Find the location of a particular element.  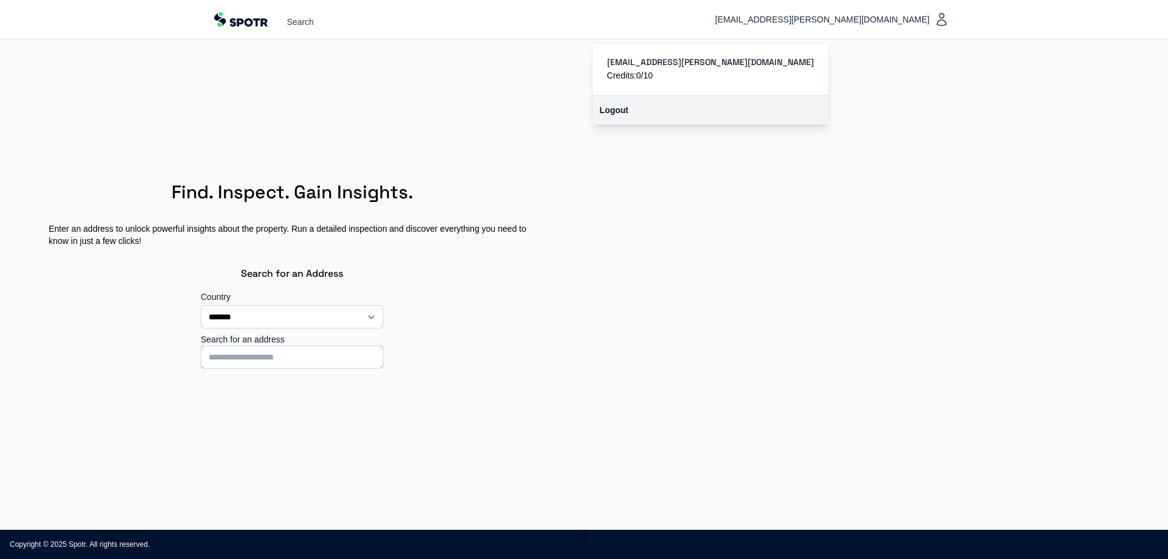

p: Enter an address to unlock powerful insights about the property. Run a detailed inspection and di... is located at coordinates (292, 235).